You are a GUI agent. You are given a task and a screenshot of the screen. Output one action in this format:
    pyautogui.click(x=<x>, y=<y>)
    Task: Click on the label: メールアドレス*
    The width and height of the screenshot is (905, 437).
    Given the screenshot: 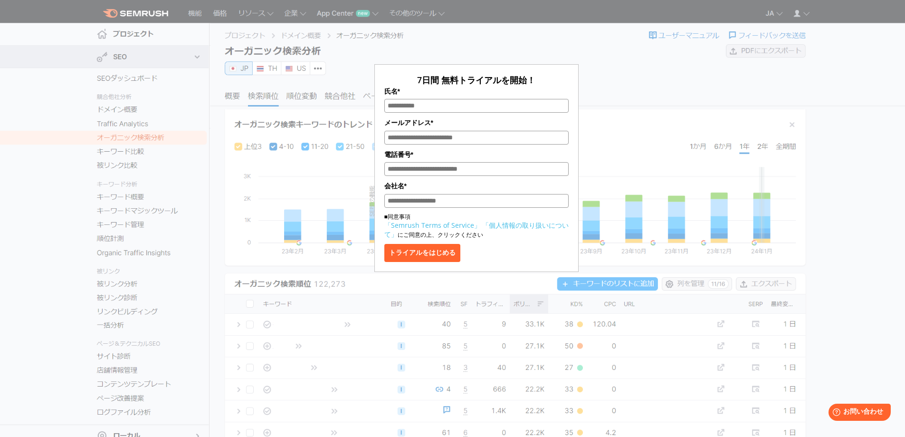 What is the action you would take?
    pyautogui.click(x=477, y=123)
    